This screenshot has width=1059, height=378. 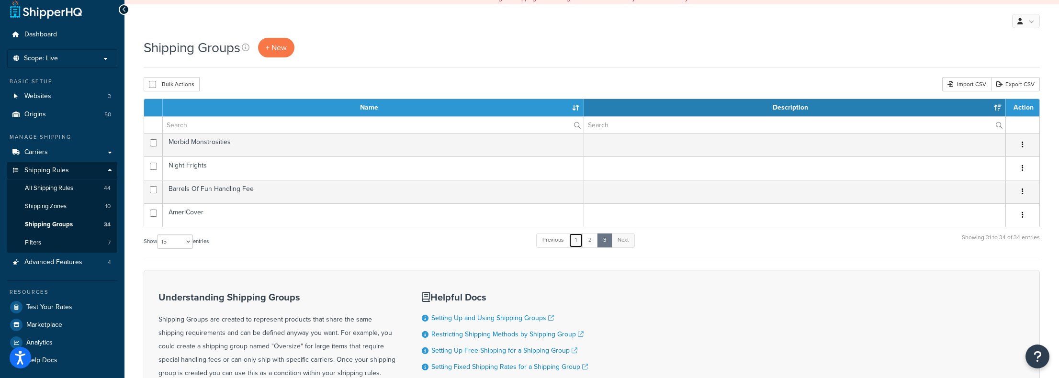 I want to click on span: 3, so click(x=109, y=96).